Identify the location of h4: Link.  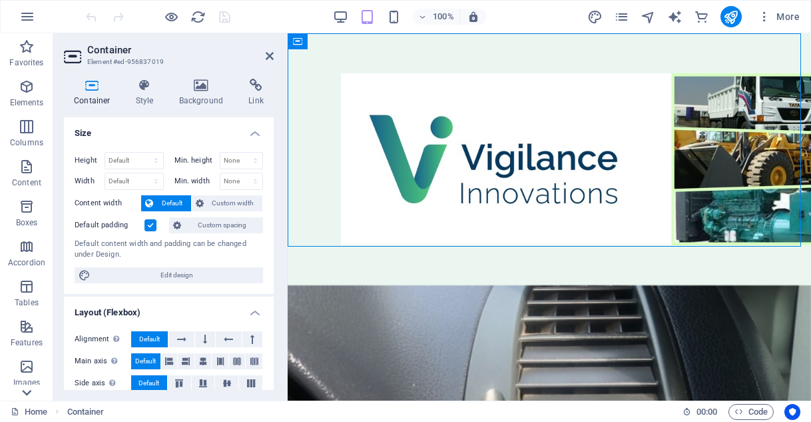
(256, 93).